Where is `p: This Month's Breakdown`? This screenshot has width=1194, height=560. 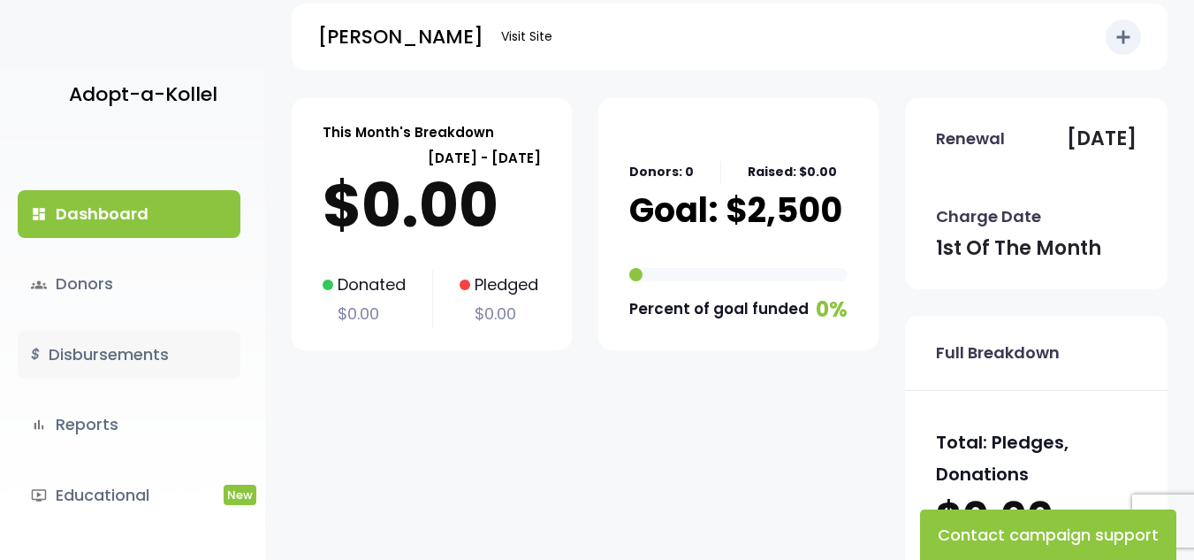
p: This Month's Breakdown is located at coordinates (408, 132).